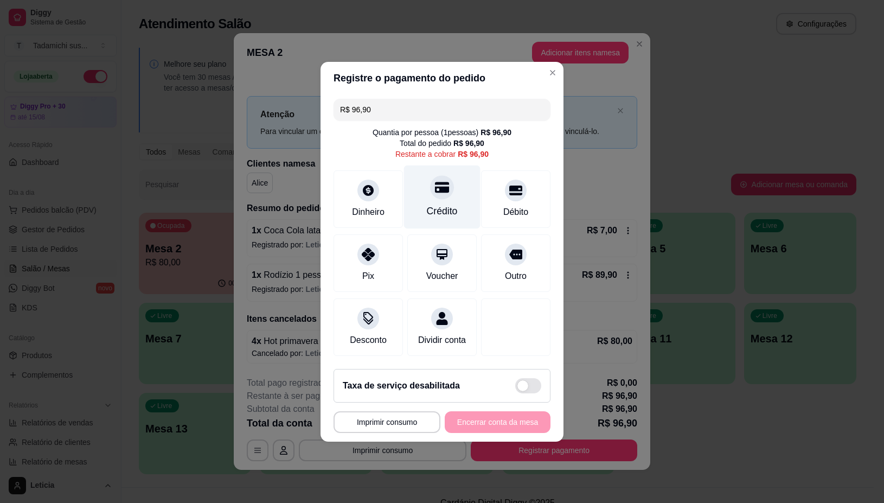  What do you see at coordinates (553, 73) in the screenshot?
I see `button: Close` at bounding box center [553, 73].